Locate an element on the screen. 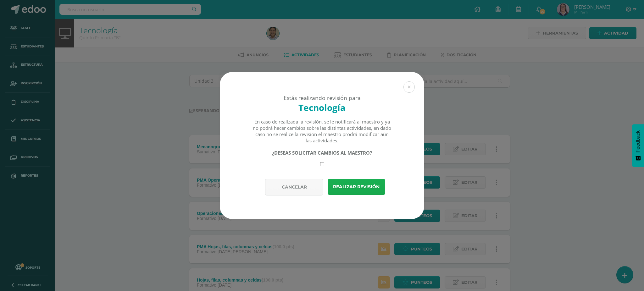 The height and width of the screenshot is (291, 644). strong: Tecnología is located at coordinates (322, 107).